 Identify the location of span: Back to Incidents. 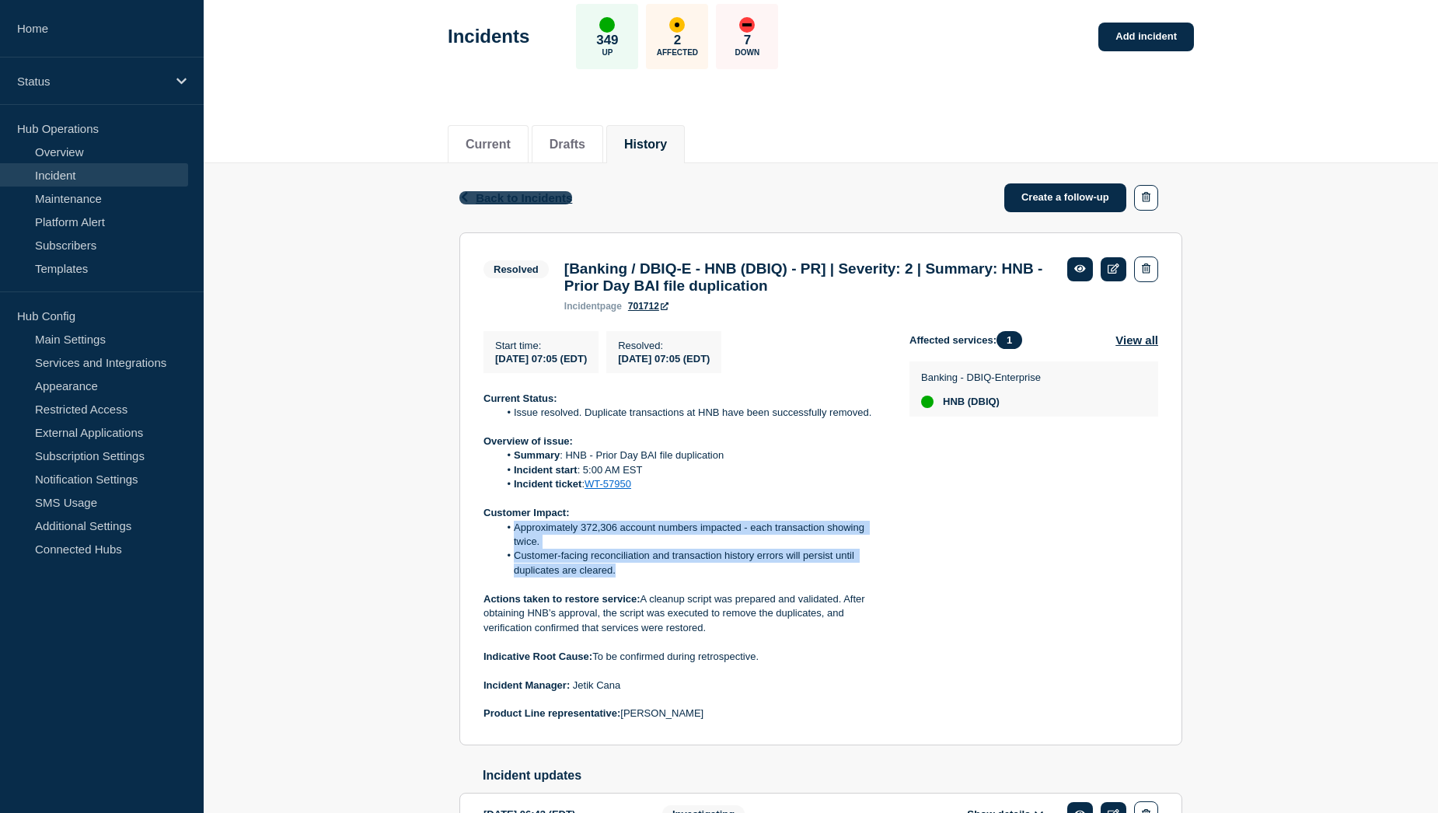
(524, 197).